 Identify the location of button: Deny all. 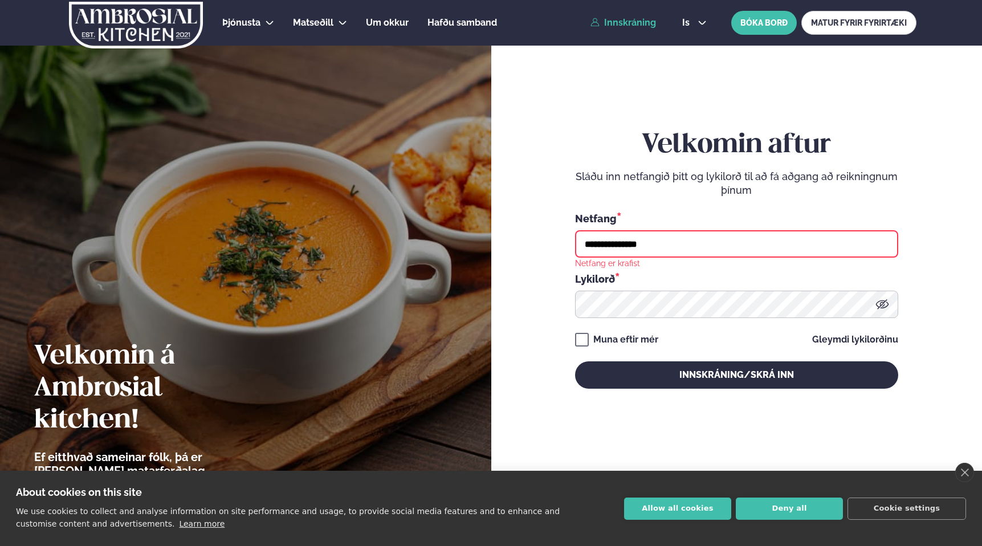
(790, 509).